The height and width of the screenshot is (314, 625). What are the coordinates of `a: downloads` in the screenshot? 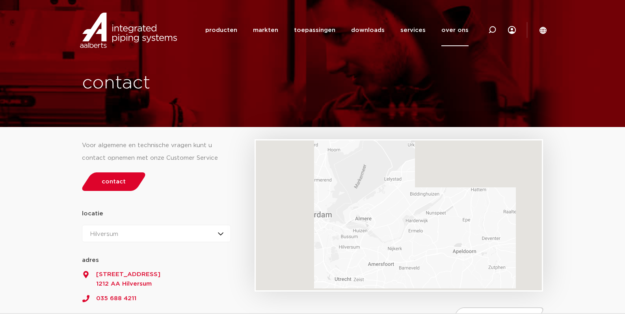 It's located at (368, 30).